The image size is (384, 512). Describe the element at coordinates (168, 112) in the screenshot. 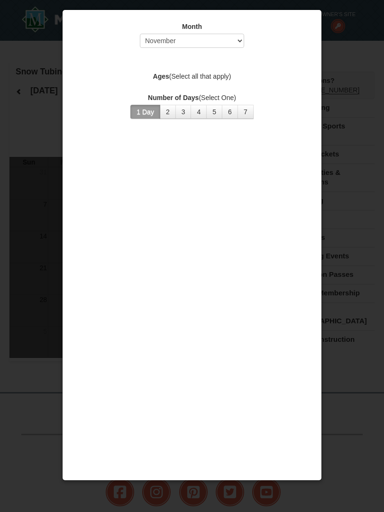

I see `button: 2` at that location.